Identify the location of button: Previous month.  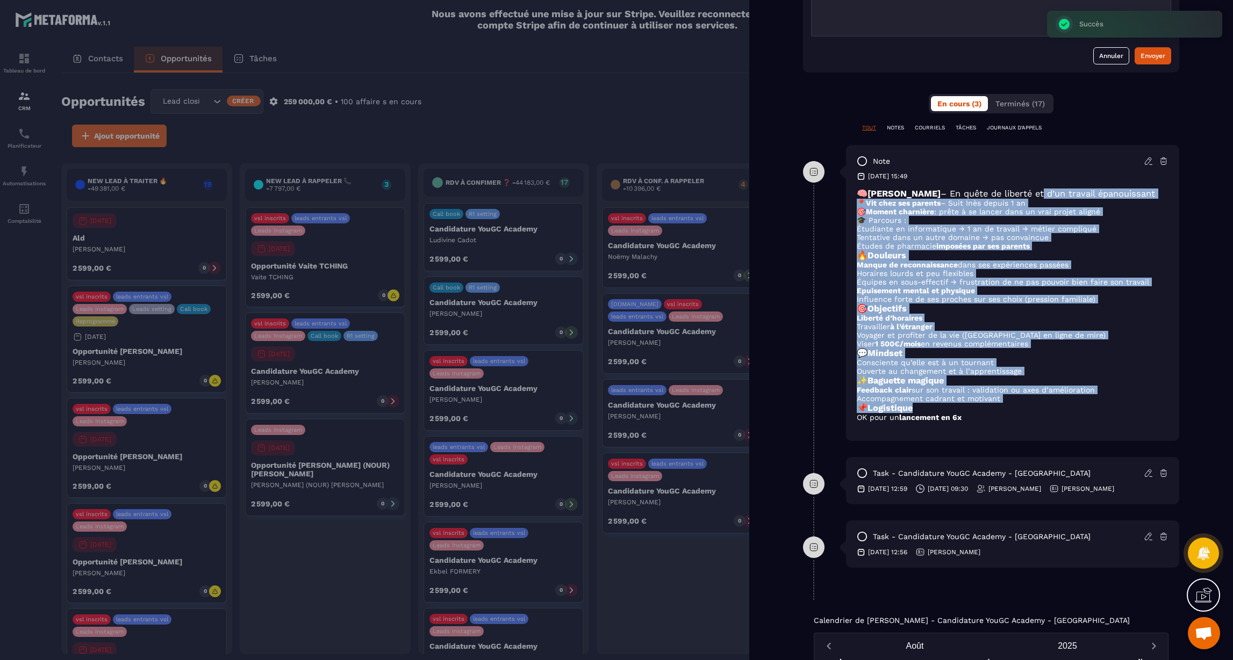
(828, 646).